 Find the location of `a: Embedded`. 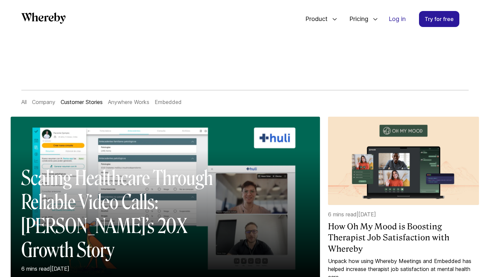

a: Embedded is located at coordinates (168, 102).